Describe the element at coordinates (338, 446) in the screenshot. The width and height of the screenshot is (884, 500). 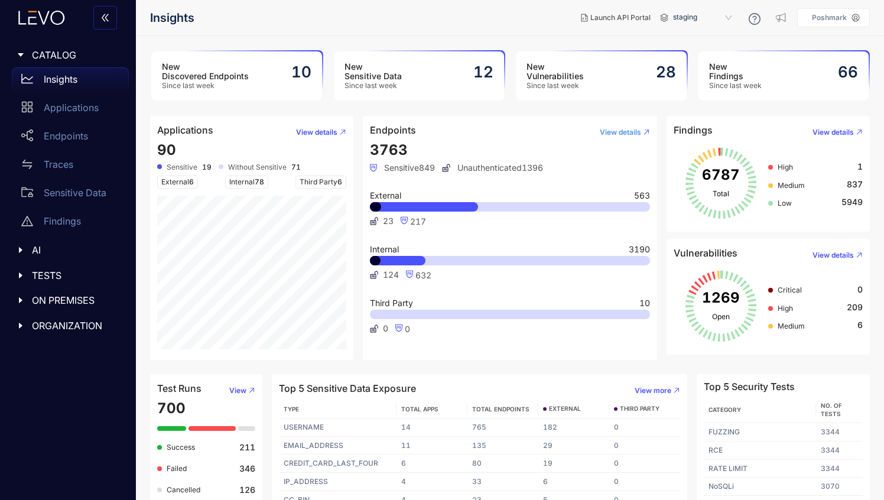
I see `td: EMAIL_ADDRESS` at that location.